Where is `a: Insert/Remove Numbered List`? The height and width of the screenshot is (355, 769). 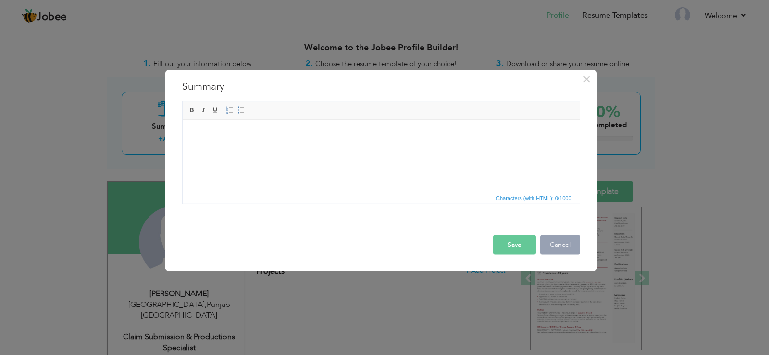 a: Insert/Remove Numbered List is located at coordinates (230, 110).